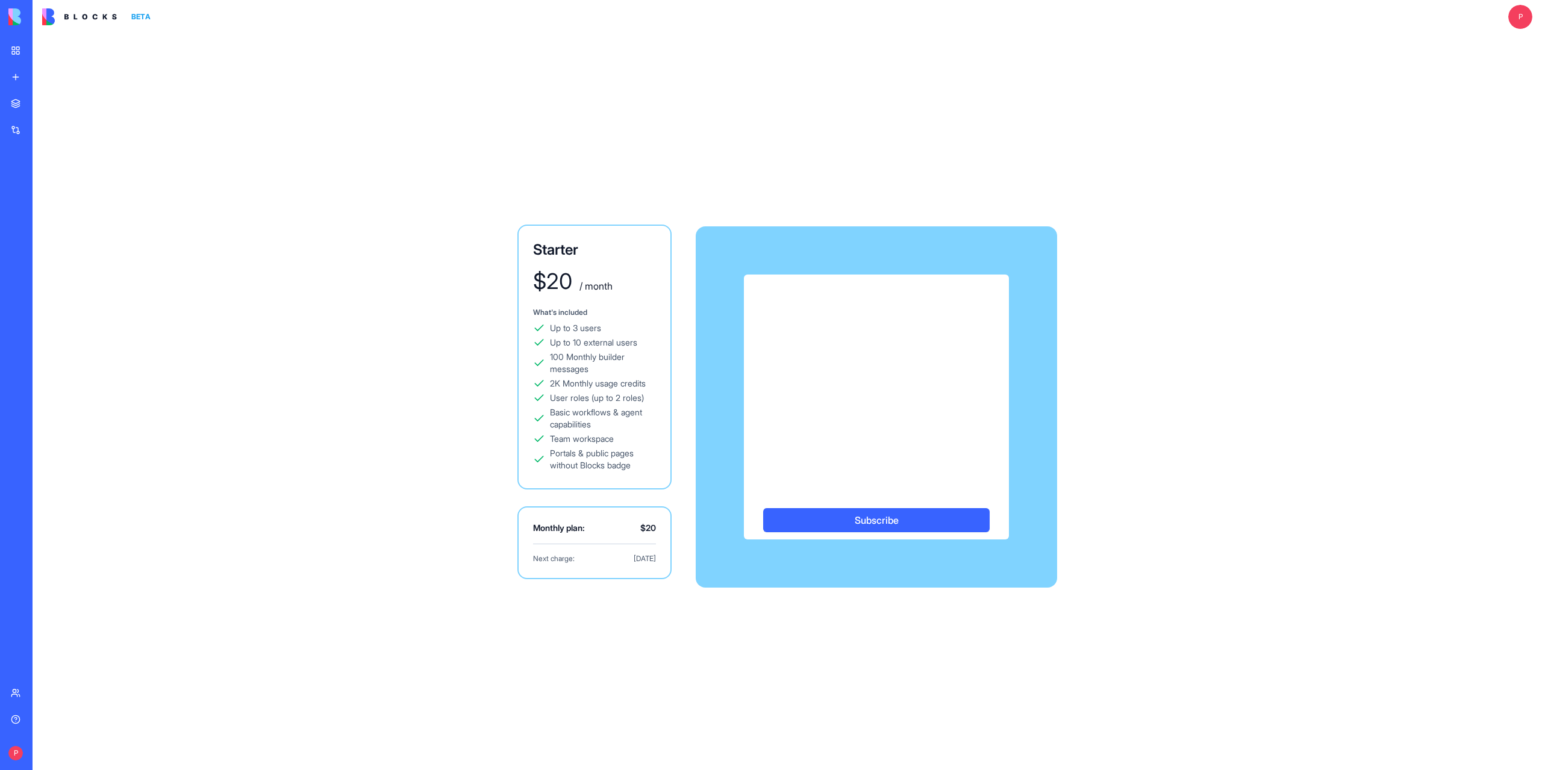 The width and height of the screenshot is (1542, 770). Describe the element at coordinates (559, 528) in the screenshot. I see `span: Monthly plan:` at that location.